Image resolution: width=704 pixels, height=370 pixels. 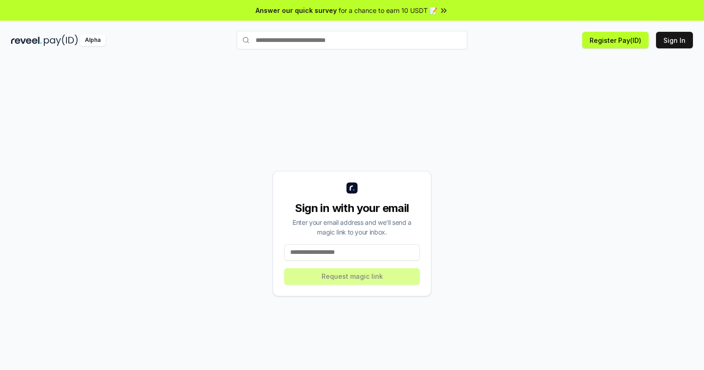 I want to click on span: Answer our quick survey, so click(x=296, y=10).